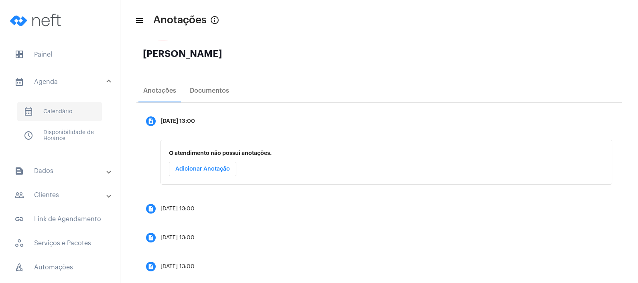 The width and height of the screenshot is (638, 283). I want to click on mat-panel-title: Clientes, so click(61, 195).